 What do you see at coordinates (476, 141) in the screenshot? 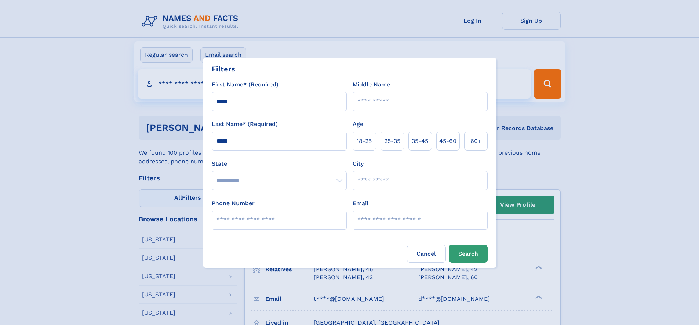
I see `span: 60+` at bounding box center [476, 141].